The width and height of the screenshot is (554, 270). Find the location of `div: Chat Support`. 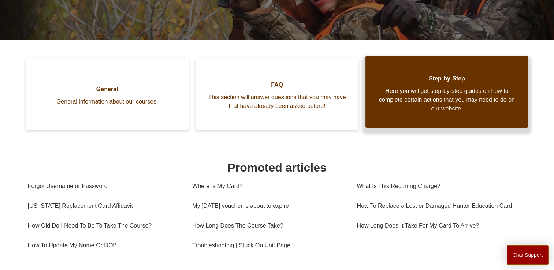

div: Chat Support is located at coordinates (528, 255).